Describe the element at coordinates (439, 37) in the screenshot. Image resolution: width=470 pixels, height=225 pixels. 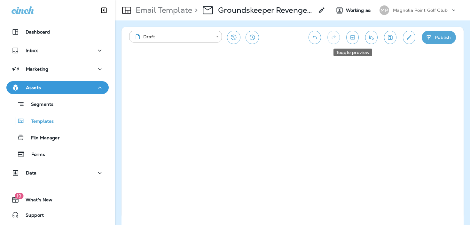
I see `button: Publish` at that location.